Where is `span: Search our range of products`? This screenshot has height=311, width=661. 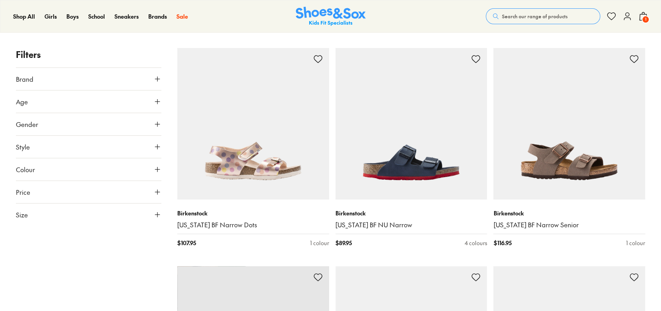 span: Search our range of products is located at coordinates (534, 16).